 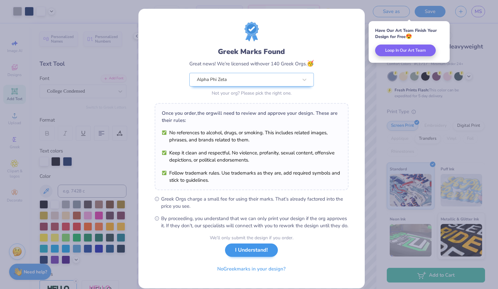 I want to click on div: Have Our Art Team Finish Your Design for Free, so click(x=410, y=33).